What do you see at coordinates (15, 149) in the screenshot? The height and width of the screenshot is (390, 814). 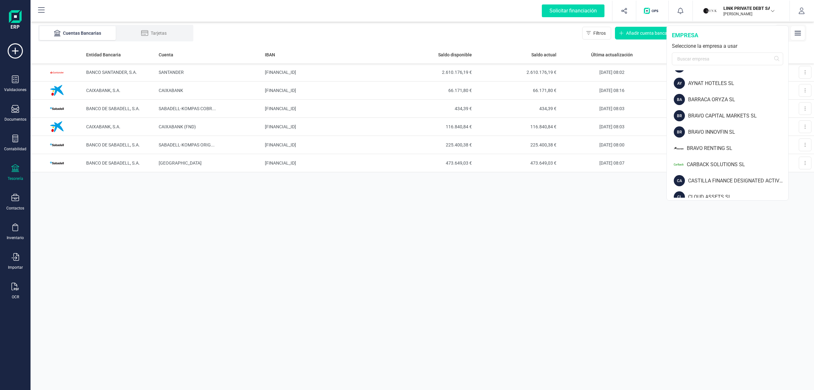 I see `div: Contabilidad` at bounding box center [15, 149].